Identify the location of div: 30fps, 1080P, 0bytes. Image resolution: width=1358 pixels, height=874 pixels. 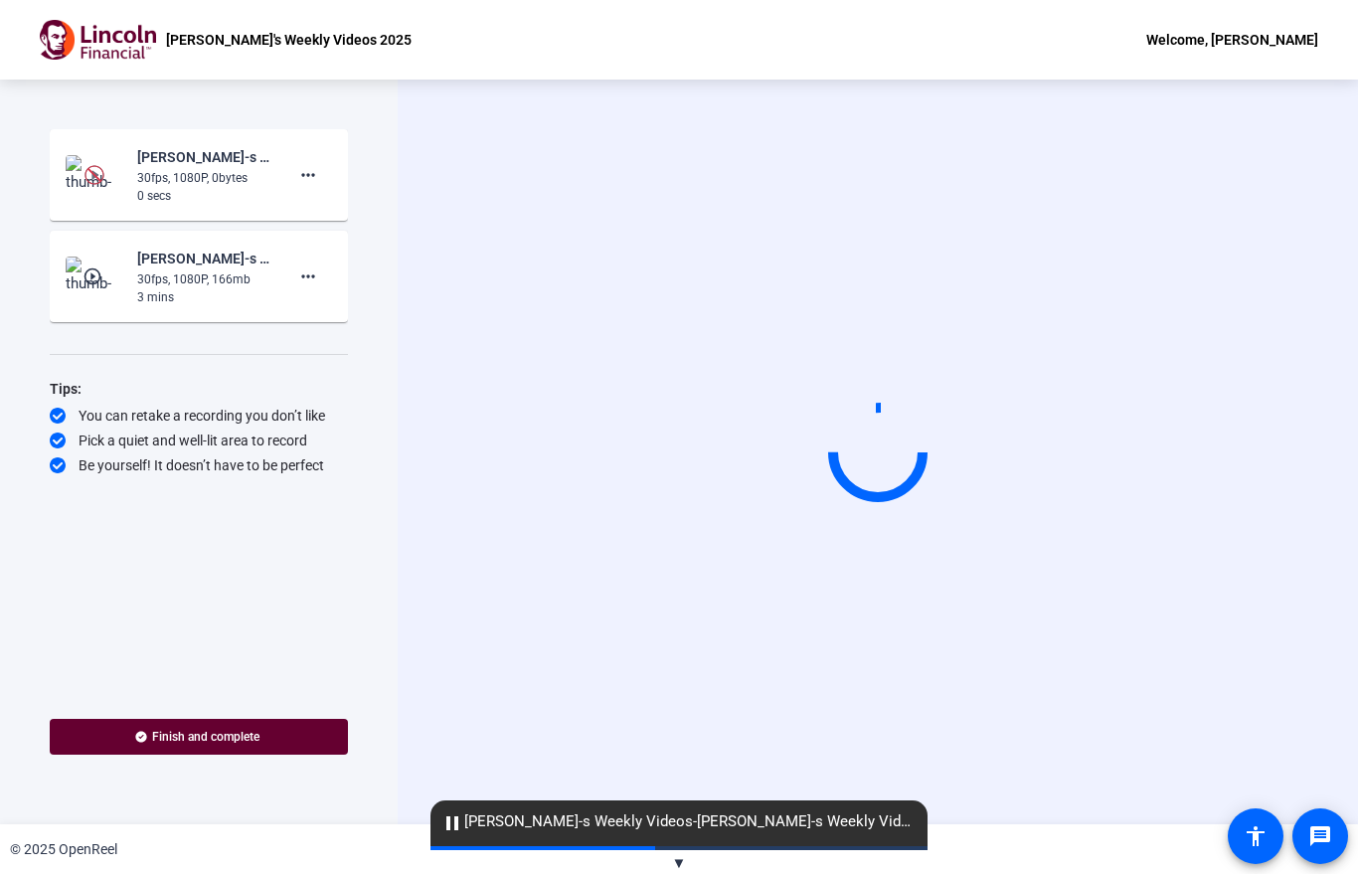
(204, 178).